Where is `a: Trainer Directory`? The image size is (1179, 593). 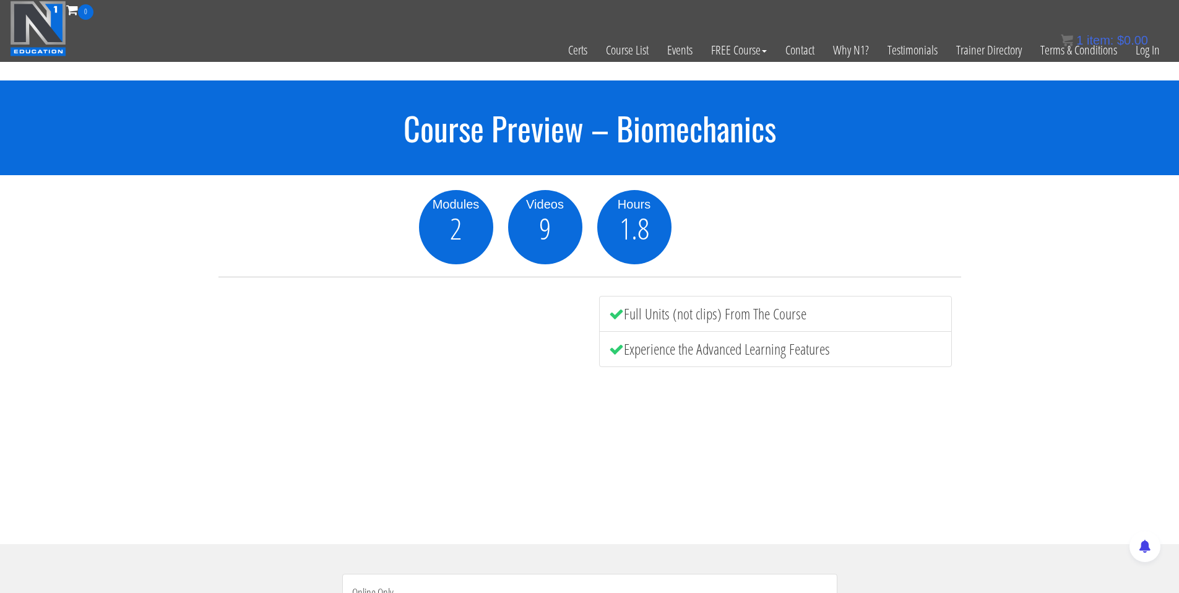
a: Trainer Directory is located at coordinates (989, 50).